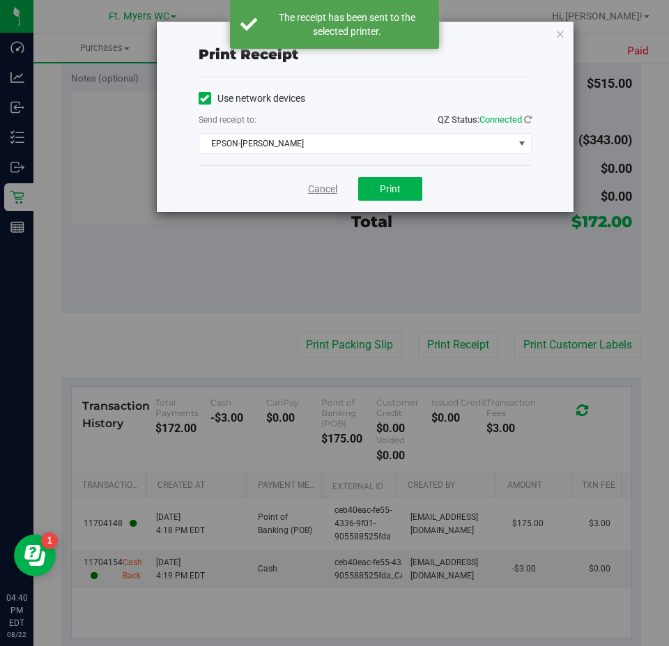  Describe the element at coordinates (322, 189) in the screenshot. I see `a: Cancel` at that location.